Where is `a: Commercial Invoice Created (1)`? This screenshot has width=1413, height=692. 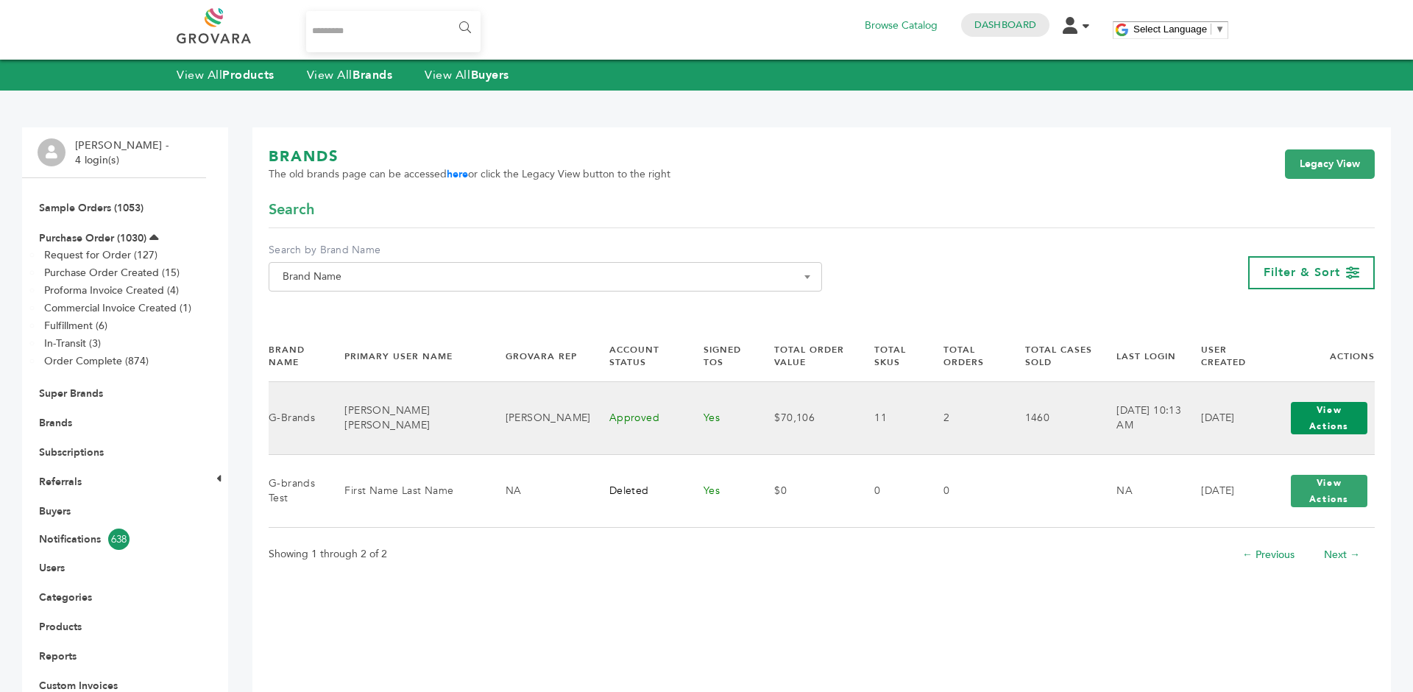
a: Commercial Invoice Created (1) is located at coordinates (118, 308).